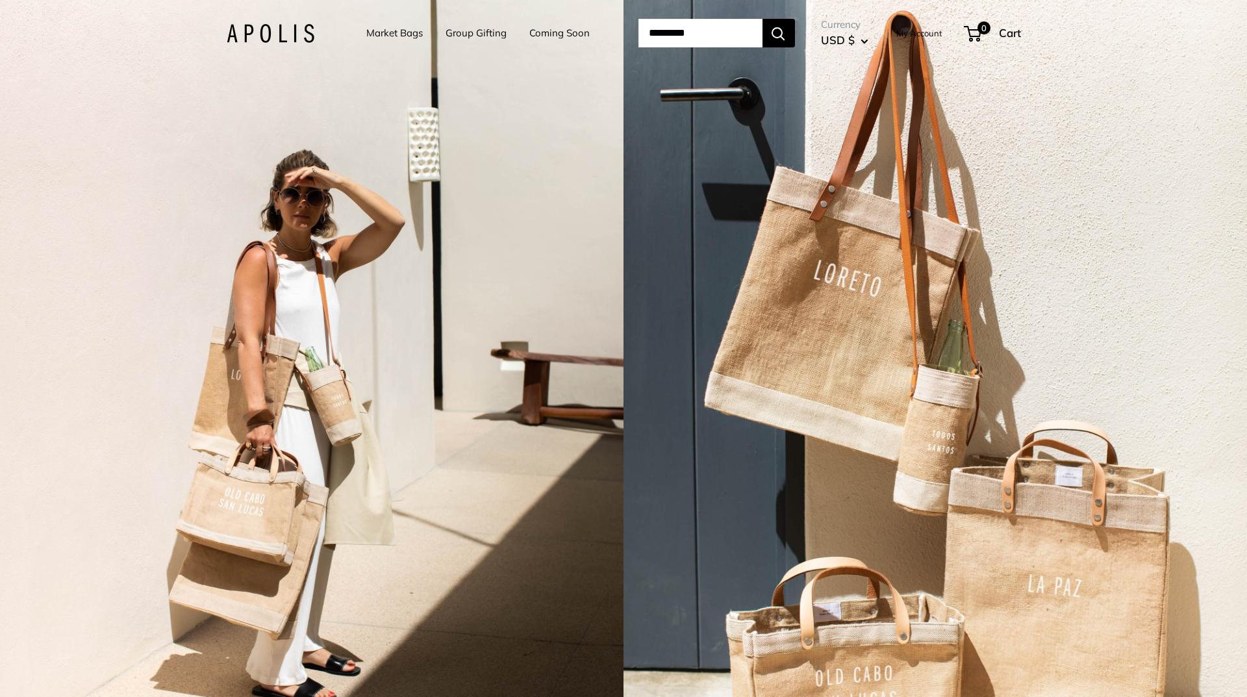 The height and width of the screenshot is (697, 1247). What do you see at coordinates (559, 33) in the screenshot?
I see `a: Coming Soon` at bounding box center [559, 33].